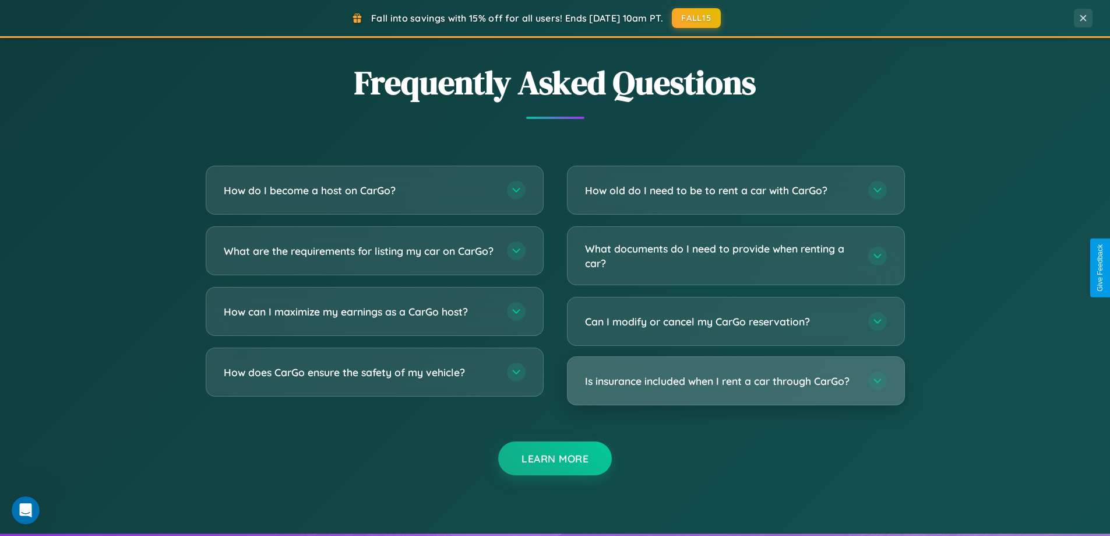  What do you see at coordinates (721, 255) in the screenshot?
I see `h3: What documents do I need to provide when renting a car?` at bounding box center [721, 255].